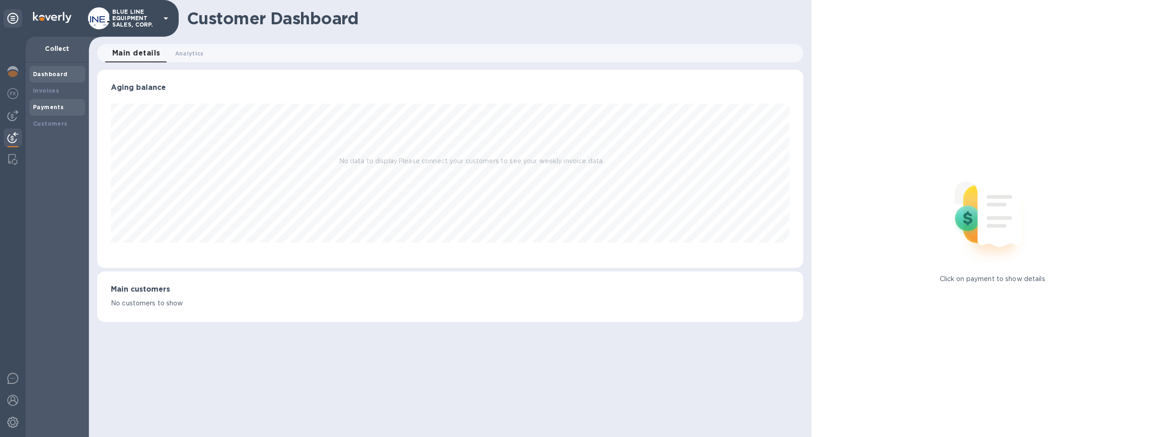  I want to click on b: Customers, so click(50, 123).